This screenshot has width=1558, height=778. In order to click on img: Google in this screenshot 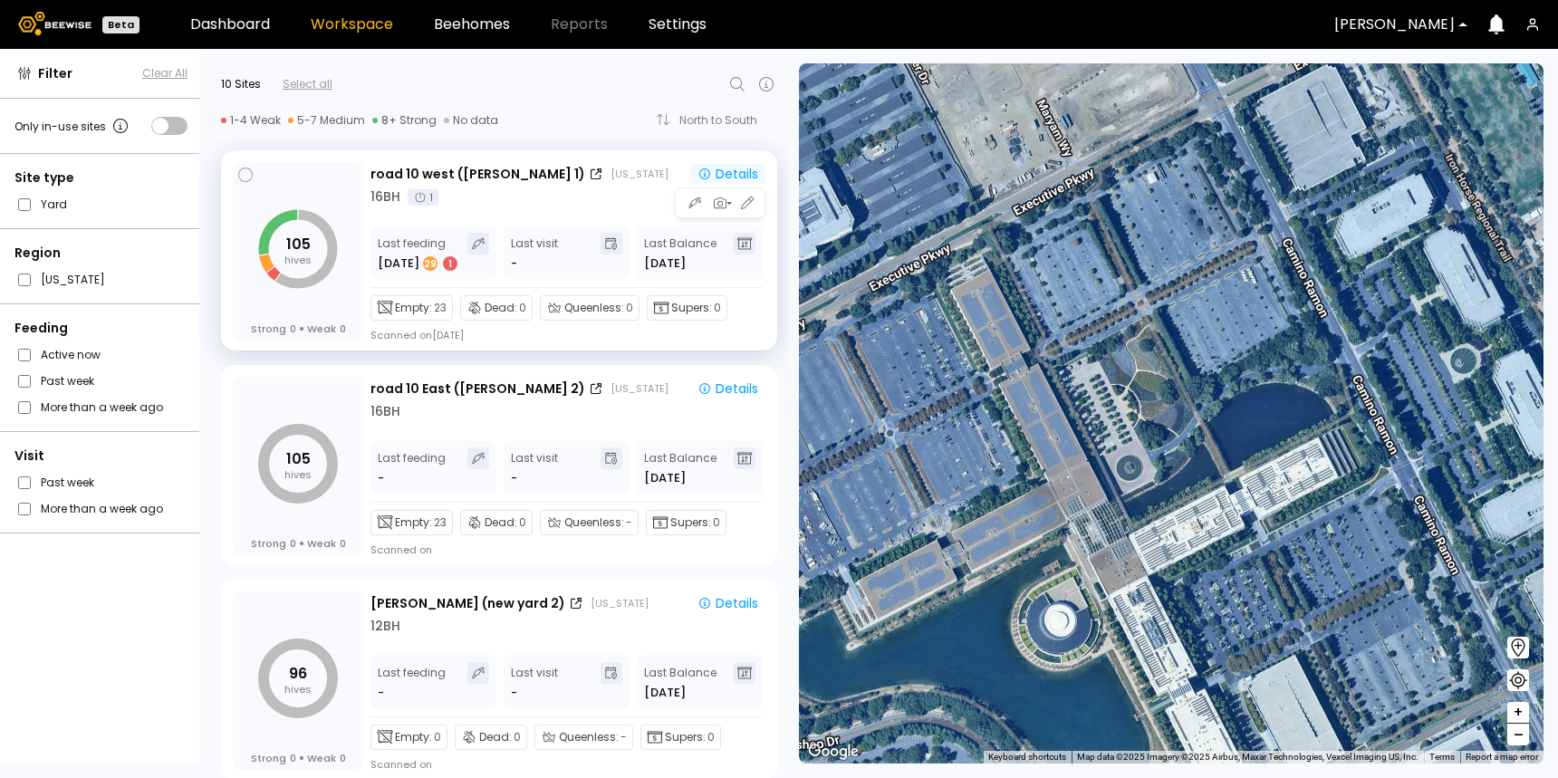, I will do `click(834, 752)`.